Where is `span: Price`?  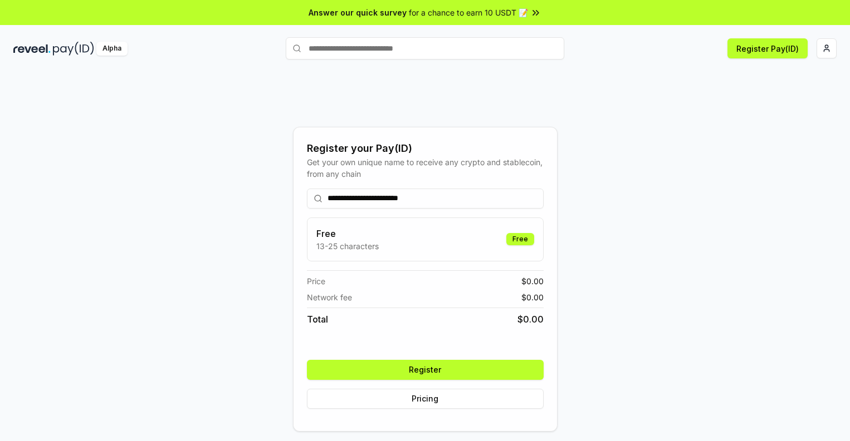
span: Price is located at coordinates (316, 281).